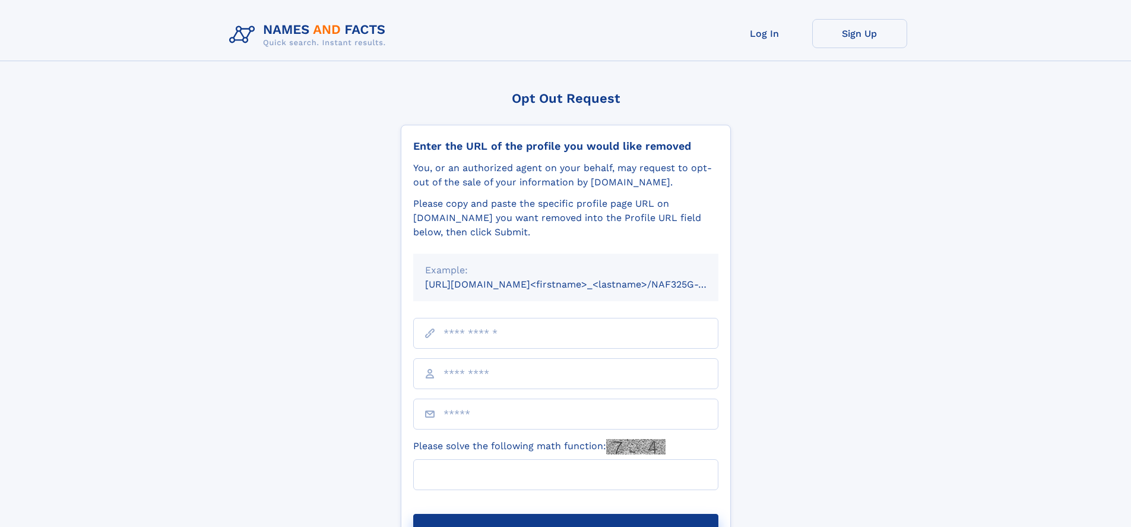 Image resolution: width=1131 pixels, height=527 pixels. What do you see at coordinates (566, 175) in the screenshot?
I see `div: You, or an authorized agent on your behalf, may request to opt-out of the sale of your informatio...` at bounding box center [566, 175].